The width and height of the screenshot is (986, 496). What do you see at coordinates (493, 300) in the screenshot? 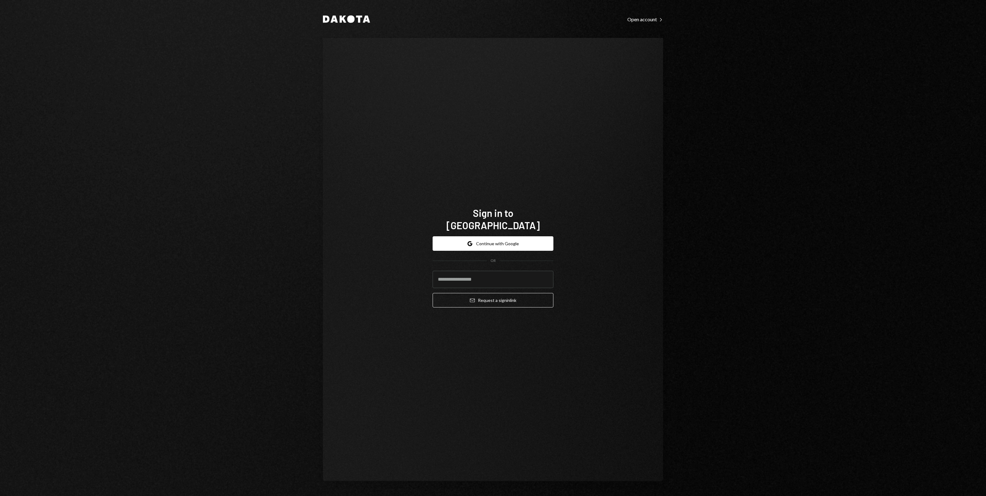
I see `button: Request a signinlink` at bounding box center [493, 300].